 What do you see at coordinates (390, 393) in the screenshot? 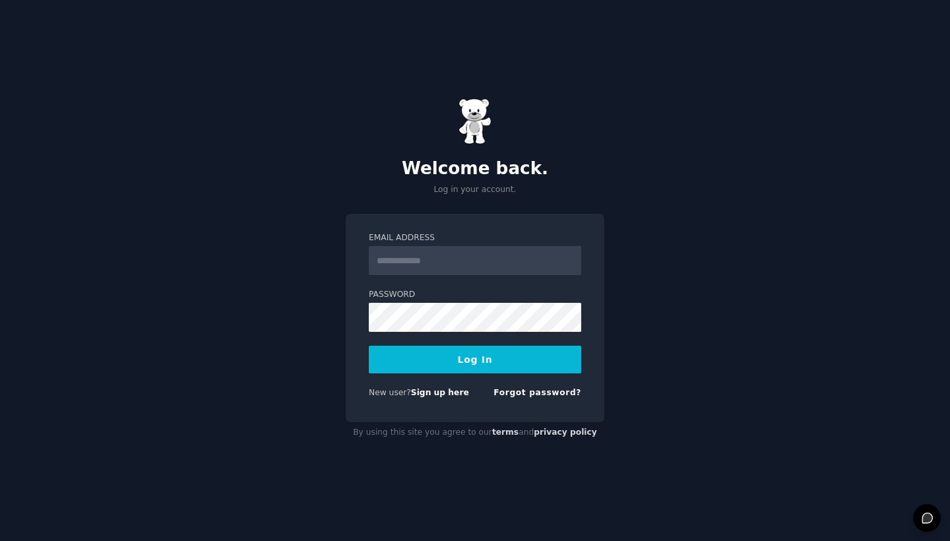
I see `span: New user?` at bounding box center [390, 393].